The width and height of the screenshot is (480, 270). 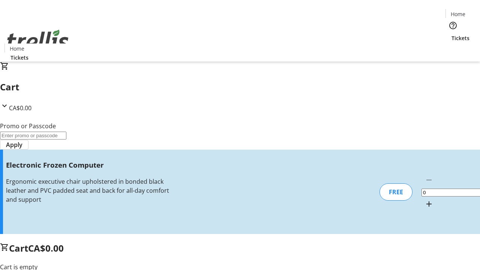 What do you see at coordinates (88, 165) in the screenshot?
I see `h3: Electronic Frozen Computer` at bounding box center [88, 165].